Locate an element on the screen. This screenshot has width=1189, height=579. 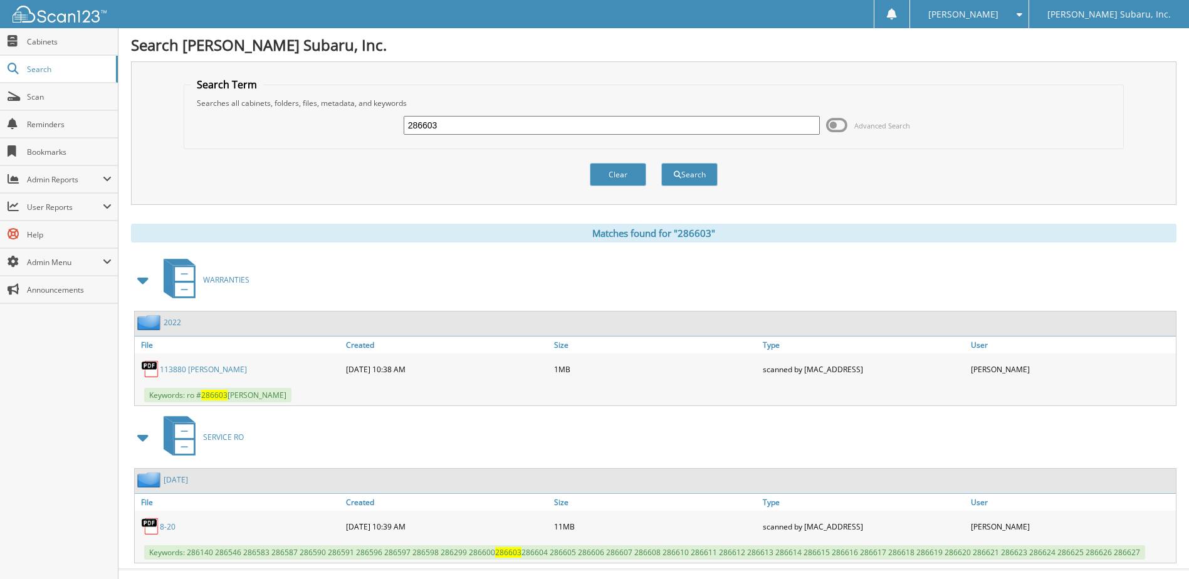
span: SERVICE RO is located at coordinates (223, 437).